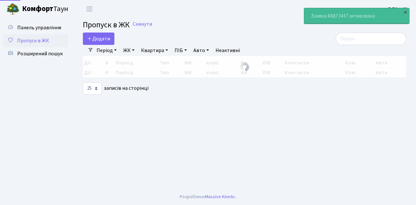 This screenshot has height=205, width=416. Describe the element at coordinates (201, 50) in the screenshot. I see `a: Авто` at that location.